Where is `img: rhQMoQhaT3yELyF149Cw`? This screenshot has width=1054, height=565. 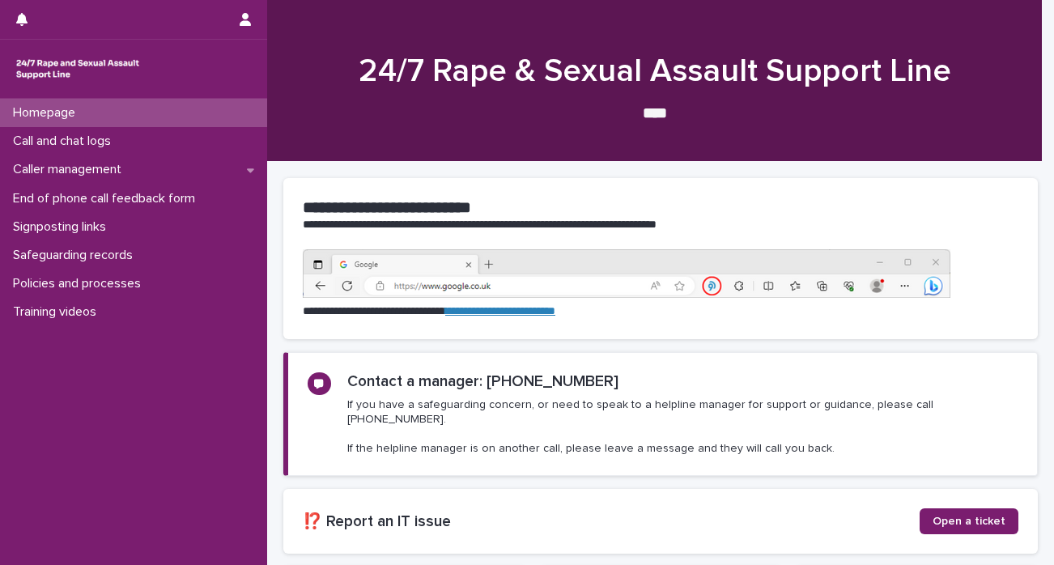 img: rhQMoQhaT3yELyF149Cw is located at coordinates (78, 69).